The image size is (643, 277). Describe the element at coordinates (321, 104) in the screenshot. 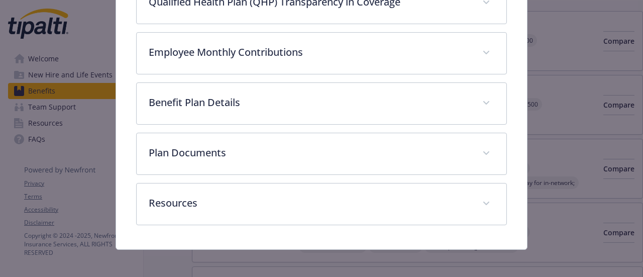

I see `div: Benefit Plan Details` at that location.